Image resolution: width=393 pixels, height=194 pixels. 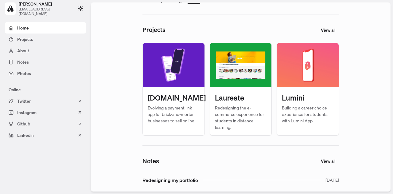 What do you see at coordinates (241, 117) in the screenshot?
I see `p: Redesigning the e-commerce experience for students in distance learning.` at bounding box center [241, 117].